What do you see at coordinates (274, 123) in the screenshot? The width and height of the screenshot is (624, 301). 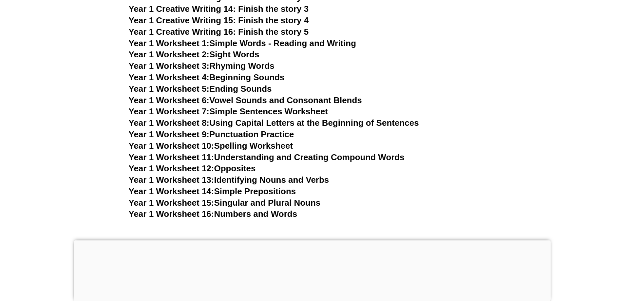 I see `a: Year 1 Worksheet 8:Using Capital Letters at the Beginning of Sentences` at bounding box center [274, 123].